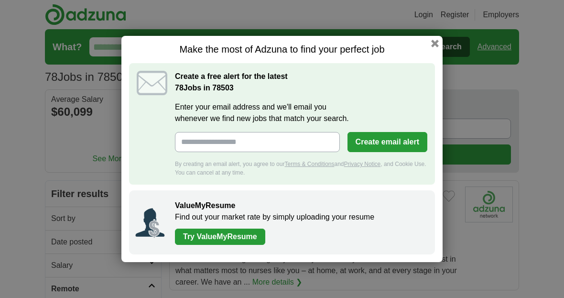 This screenshot has height=298, width=564. What do you see at coordinates (301, 168) in the screenshot?
I see `div: By creating an email alert, you agree to our and , and Cookie Use. You can cancel at any time.` at bounding box center [301, 168].